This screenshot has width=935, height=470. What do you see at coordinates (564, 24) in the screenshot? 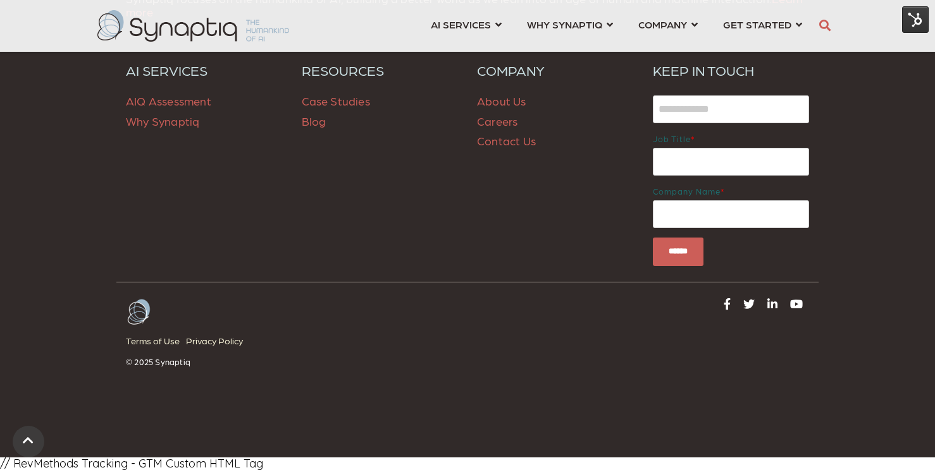
I see `span: WHY SYNAPTIQ` at bounding box center [564, 24].